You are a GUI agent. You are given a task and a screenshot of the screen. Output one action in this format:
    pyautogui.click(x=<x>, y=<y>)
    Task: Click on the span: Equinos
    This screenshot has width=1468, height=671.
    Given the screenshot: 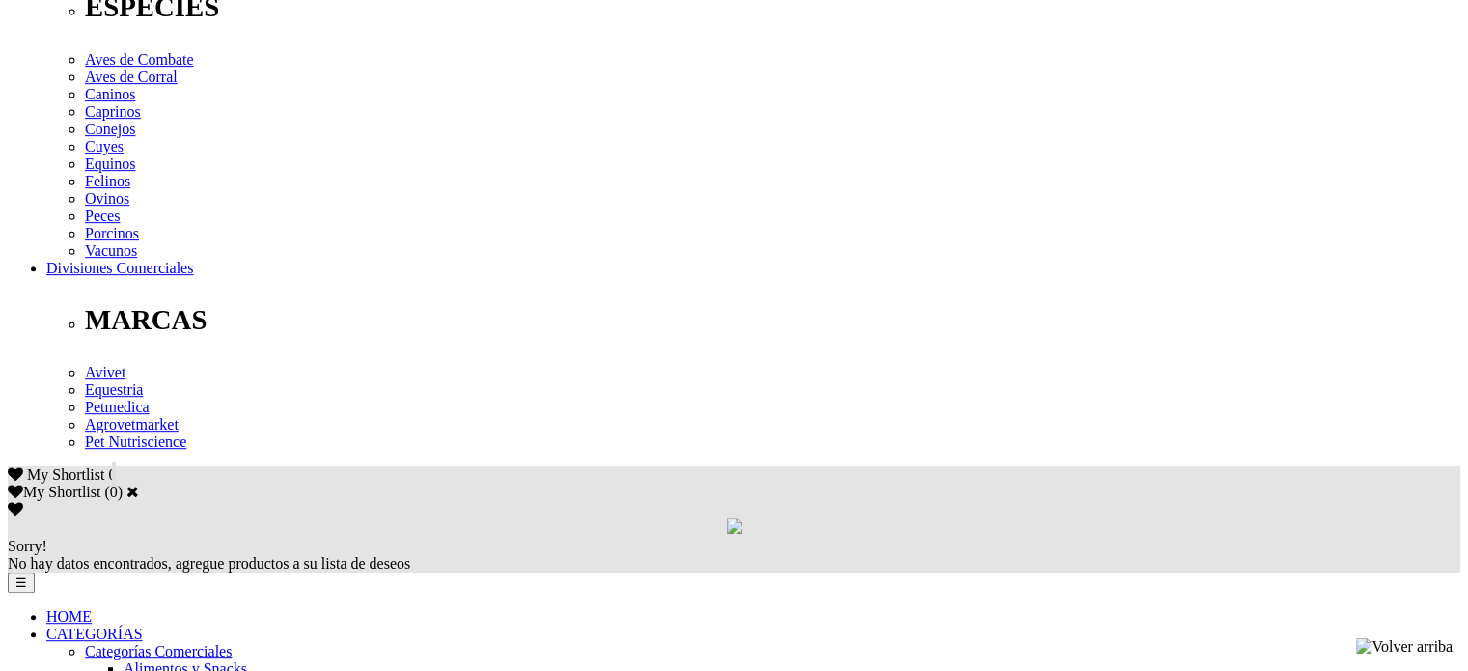 What is the action you would take?
    pyautogui.click(x=110, y=163)
    